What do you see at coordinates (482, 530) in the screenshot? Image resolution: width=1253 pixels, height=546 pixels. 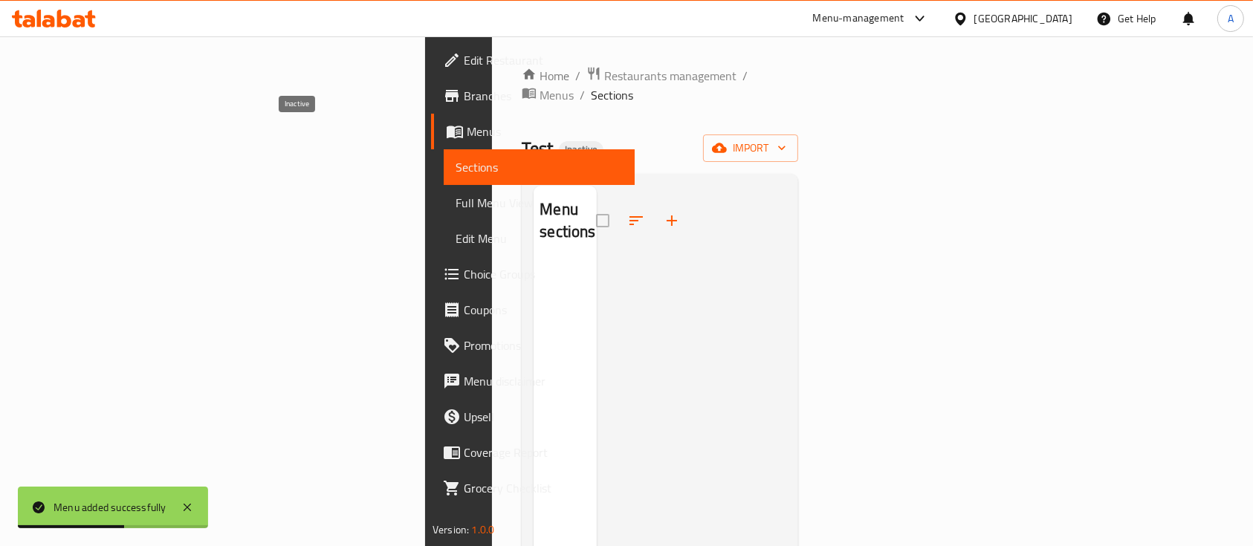 I see `span: 1.0.0` at bounding box center [482, 530].